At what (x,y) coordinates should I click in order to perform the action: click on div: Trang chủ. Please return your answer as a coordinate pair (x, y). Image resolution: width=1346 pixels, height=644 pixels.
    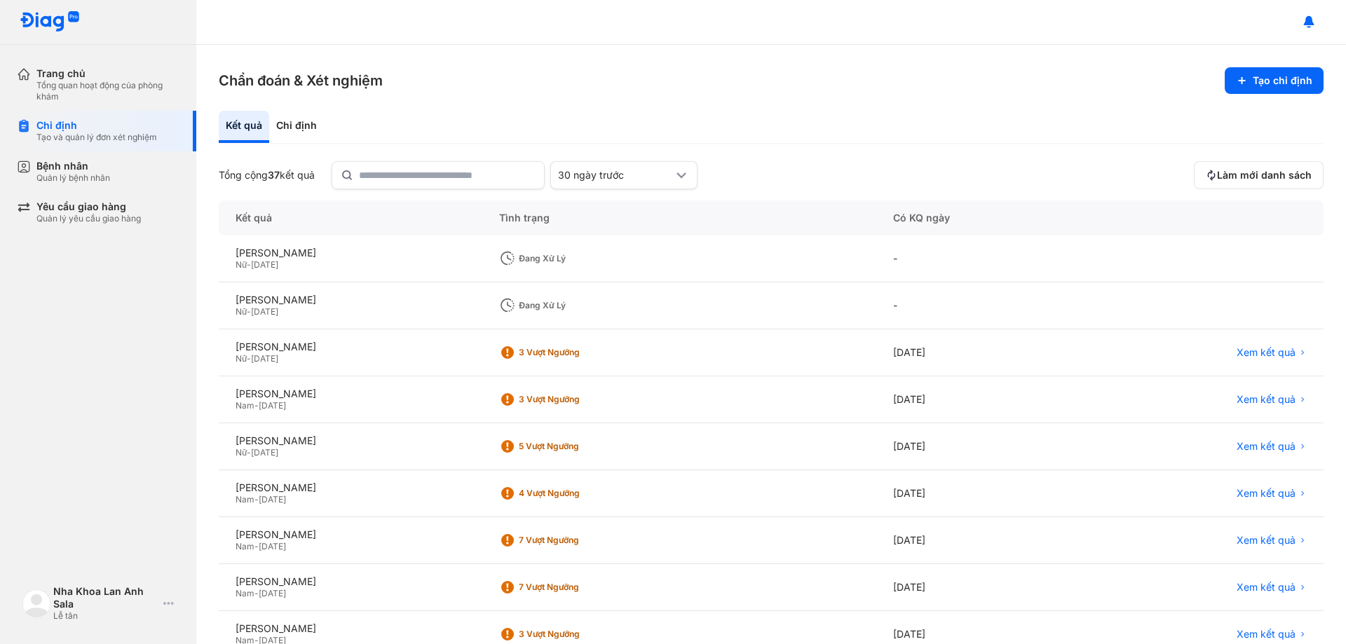
    Looking at the image, I should click on (108, 74).